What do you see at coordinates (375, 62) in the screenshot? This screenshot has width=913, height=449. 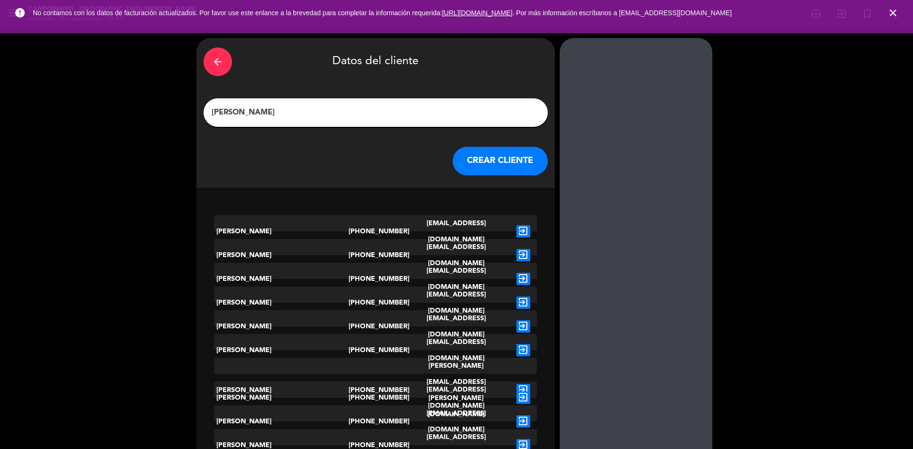 I see `div: Datos del cliente` at bounding box center [375, 62].